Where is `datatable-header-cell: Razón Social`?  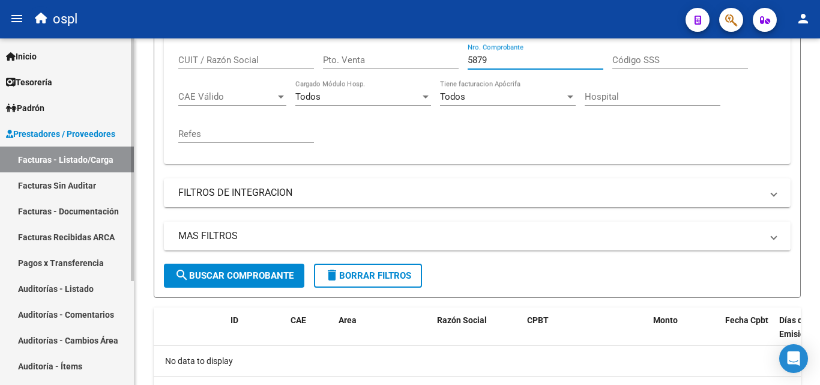 datatable-header-cell: Razón Social is located at coordinates (477, 334).